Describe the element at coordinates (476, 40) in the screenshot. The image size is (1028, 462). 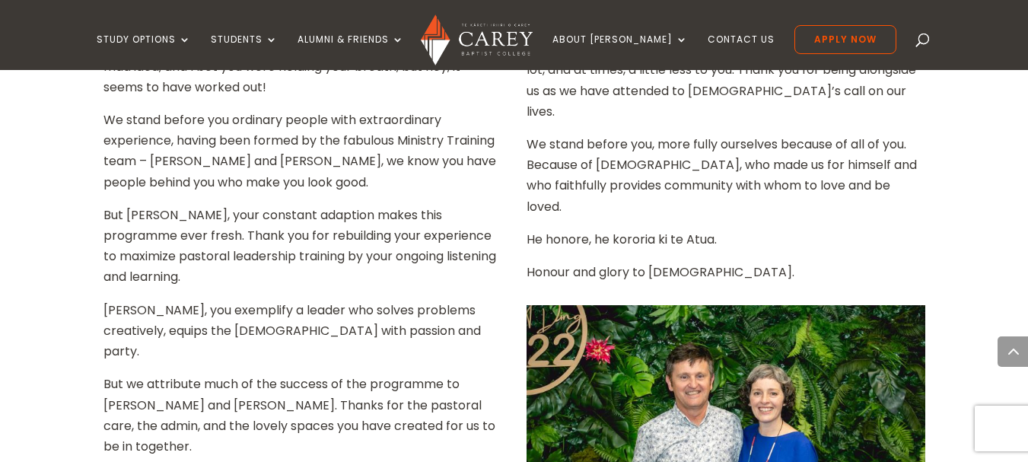
I see `img: Carey Baptist College` at that location.